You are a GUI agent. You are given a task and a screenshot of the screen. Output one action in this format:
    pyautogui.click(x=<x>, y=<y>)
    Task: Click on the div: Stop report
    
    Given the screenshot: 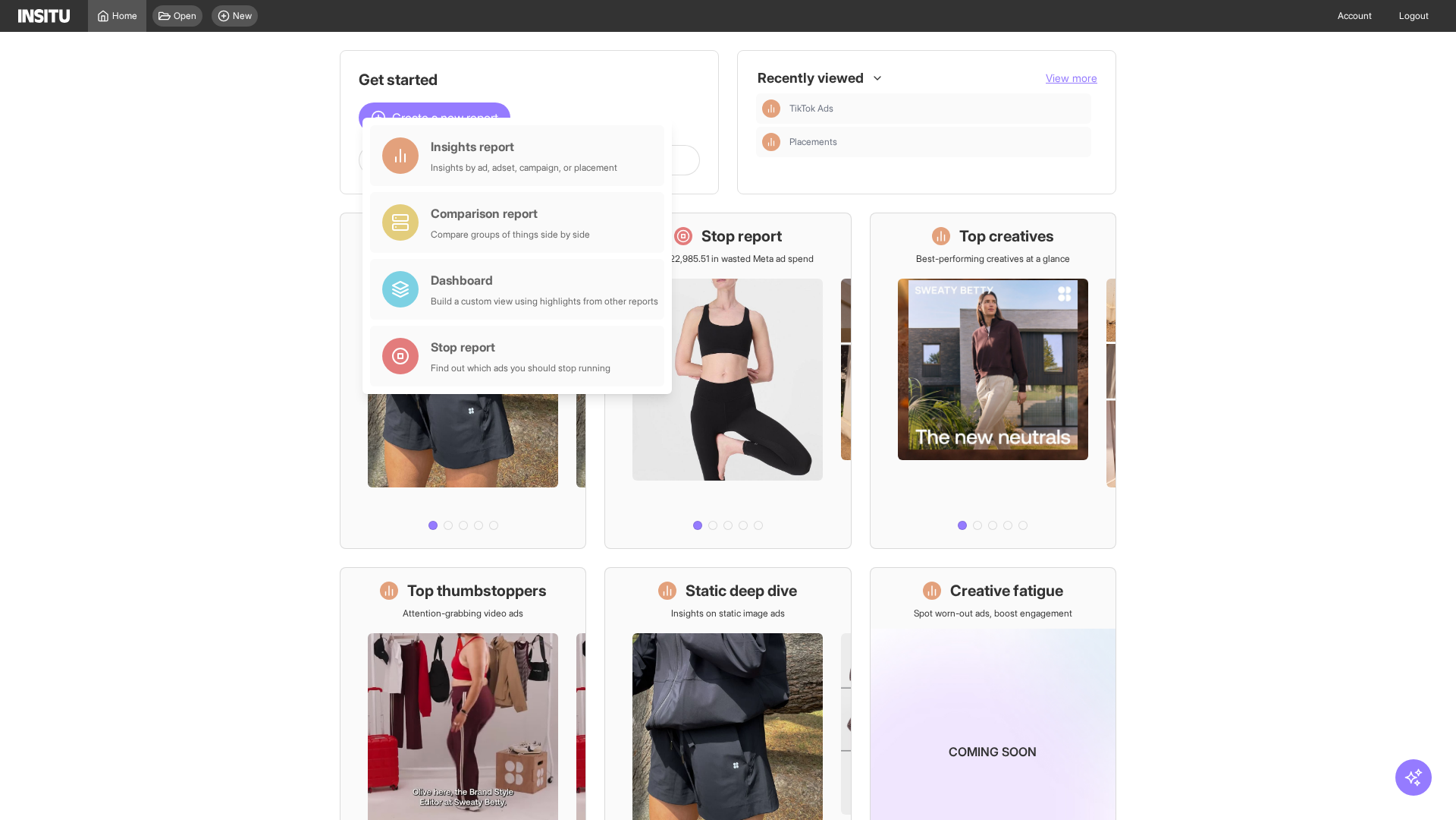 What is the action you would take?
    pyautogui.click(x=521, y=347)
    